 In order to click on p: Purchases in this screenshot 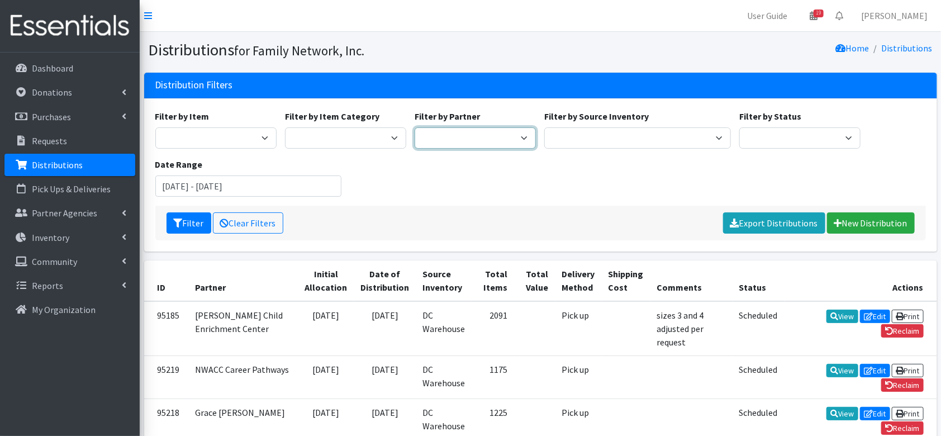, I will do `click(51, 117)`.